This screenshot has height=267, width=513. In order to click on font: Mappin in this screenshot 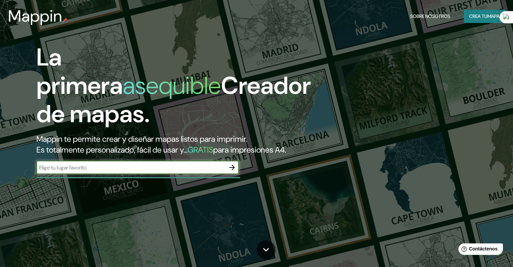, I will do `click(35, 16)`.